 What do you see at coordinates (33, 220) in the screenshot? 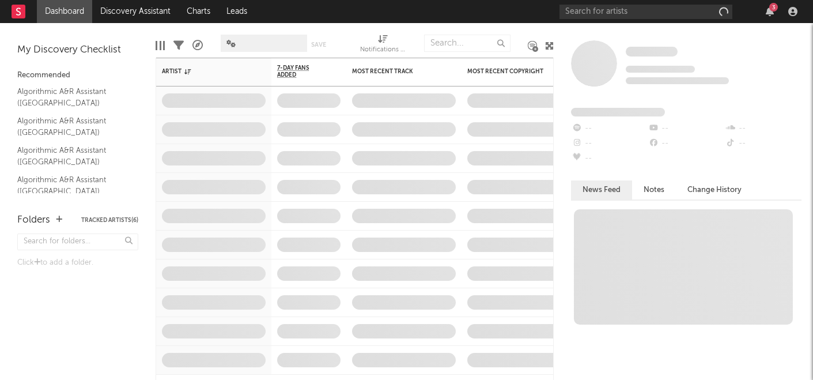
I see `div: Folders` at bounding box center [33, 220].